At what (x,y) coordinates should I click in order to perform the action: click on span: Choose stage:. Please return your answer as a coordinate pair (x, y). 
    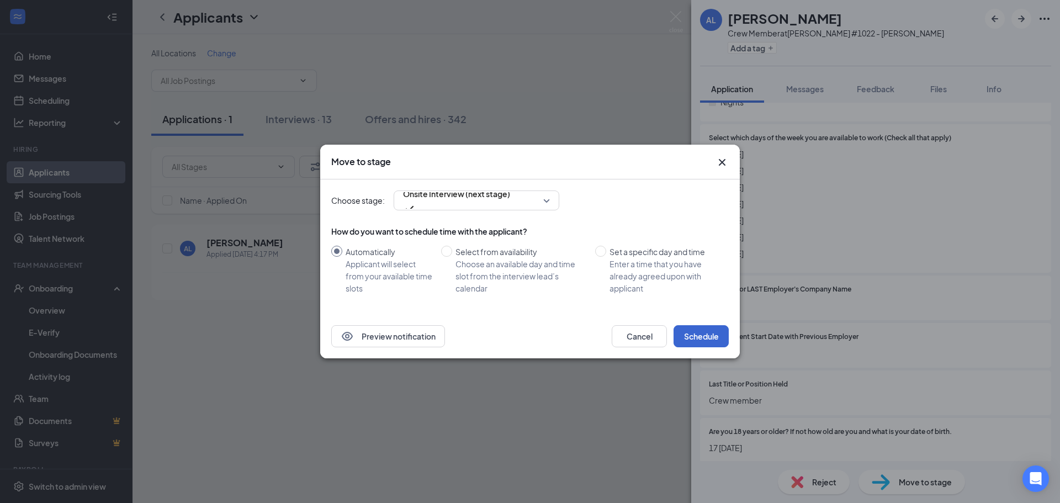
    Looking at the image, I should click on (358, 200).